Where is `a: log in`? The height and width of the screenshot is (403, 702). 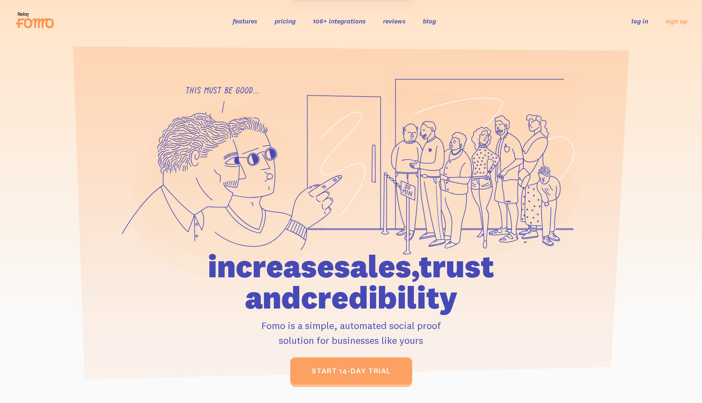
a: log in is located at coordinates (639, 21).